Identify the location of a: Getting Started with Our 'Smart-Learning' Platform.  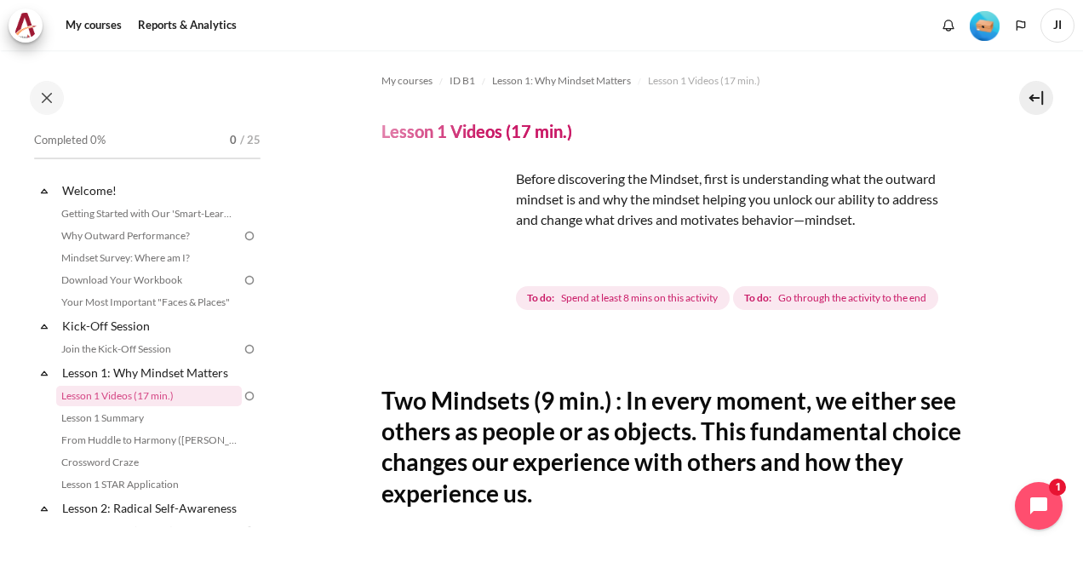
(149, 214).